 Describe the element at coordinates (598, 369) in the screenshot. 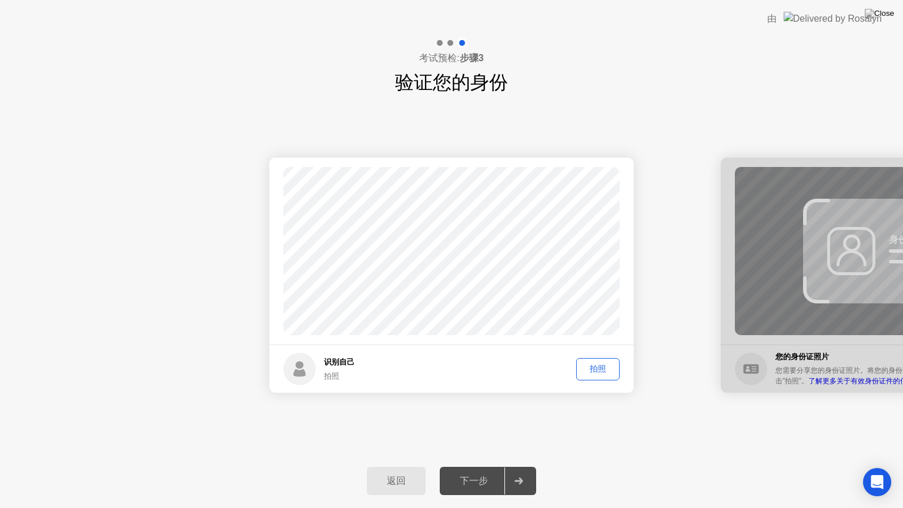

I see `button: 拍照` at that location.